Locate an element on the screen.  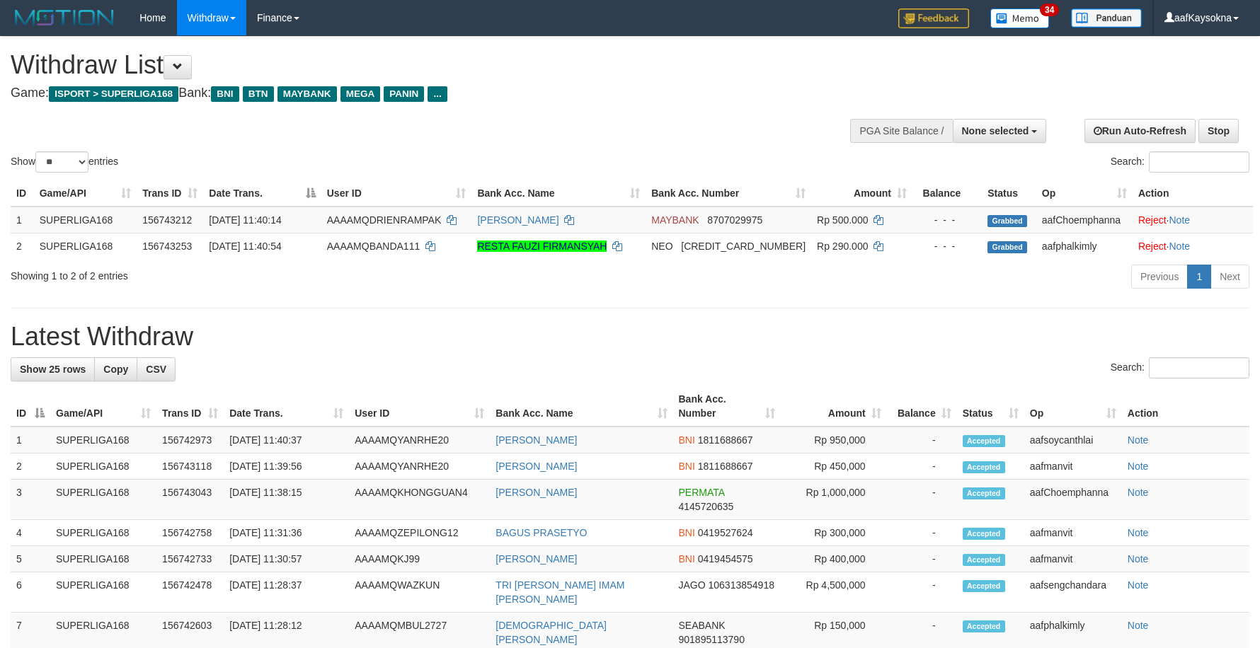
span: AAAAMQDRIENRAMPAK is located at coordinates (384, 220).